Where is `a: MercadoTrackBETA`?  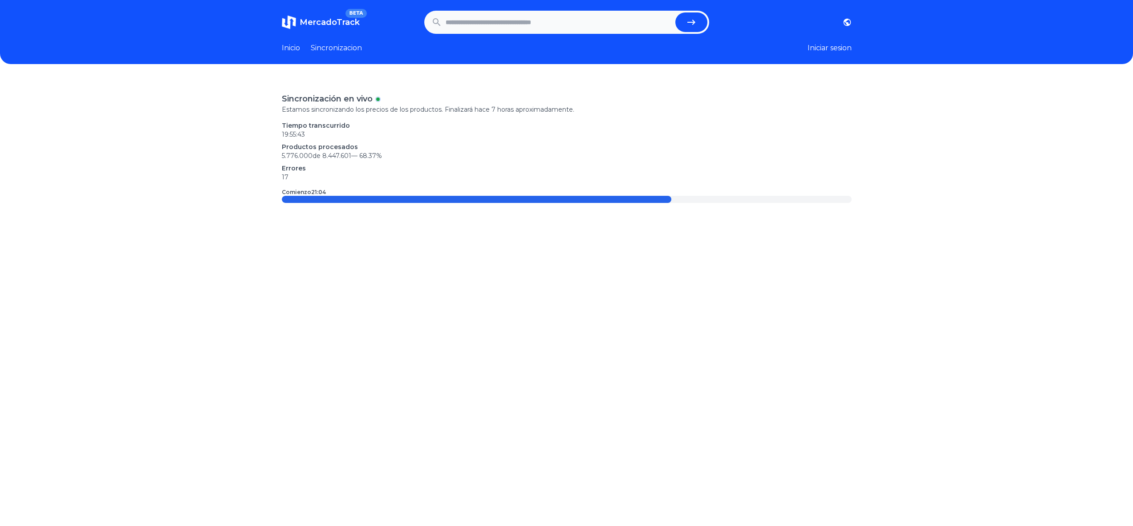
a: MercadoTrackBETA is located at coordinates (321, 22).